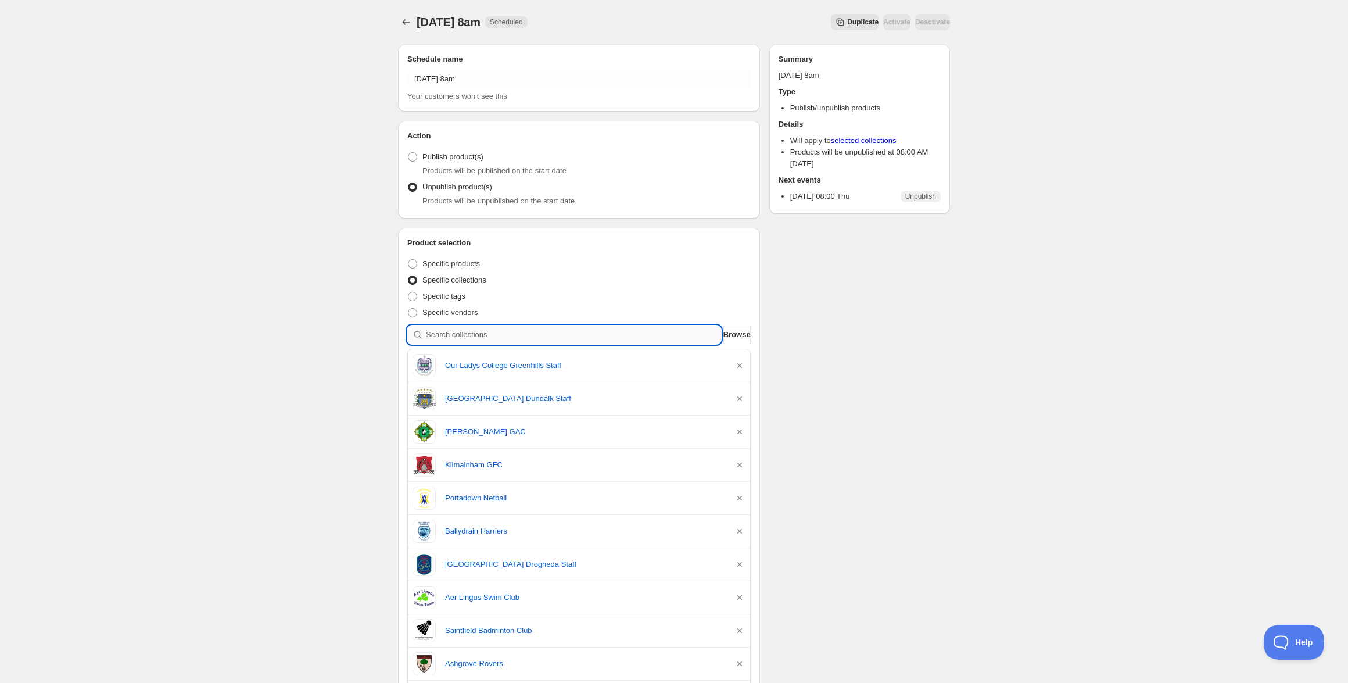  Describe the element at coordinates (585, 631) in the screenshot. I see `a: Saintfield Badminton Club` at that location.